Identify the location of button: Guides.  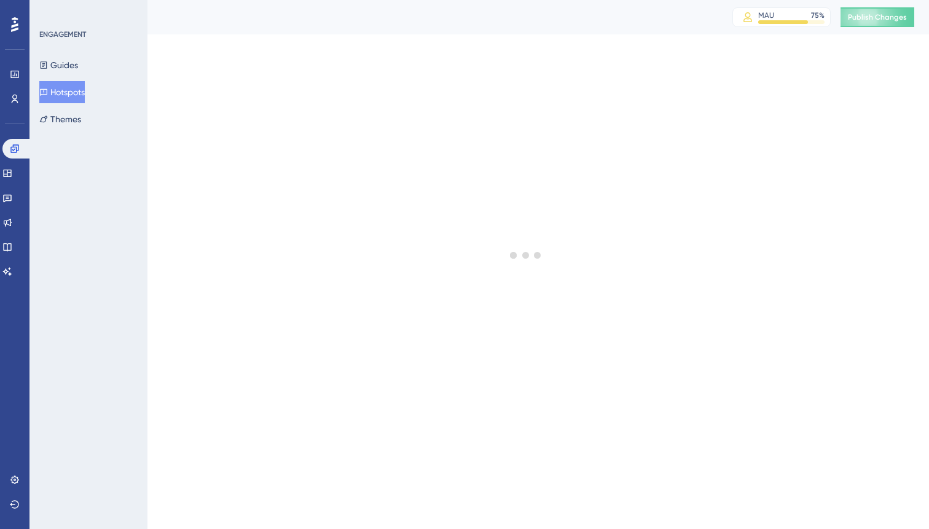
(58, 65).